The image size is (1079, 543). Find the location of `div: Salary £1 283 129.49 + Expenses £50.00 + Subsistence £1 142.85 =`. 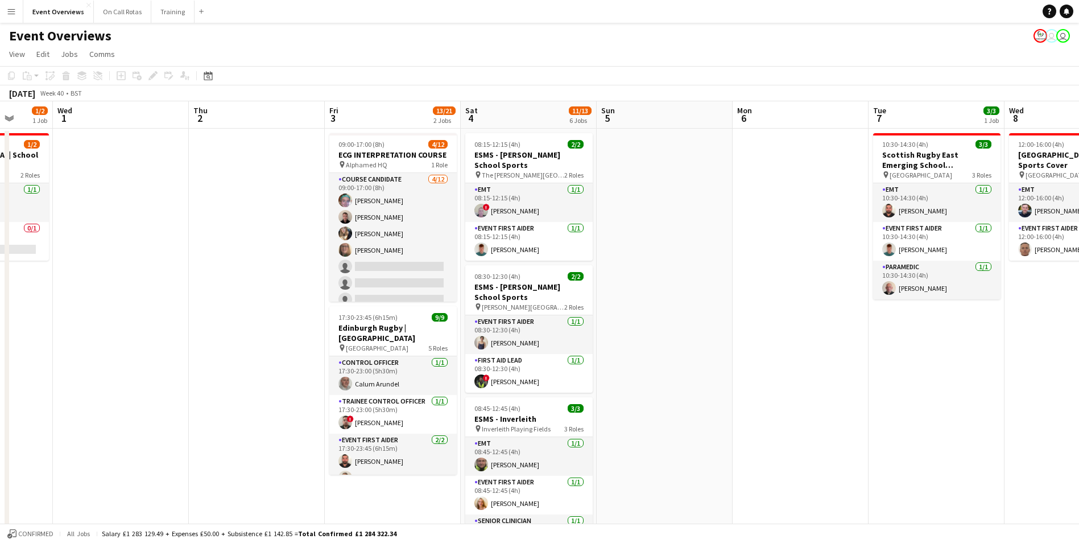

div: Salary £1 283 129.49 + Expenses £50.00 + Subsistence £1 142.85 = is located at coordinates (249, 533).